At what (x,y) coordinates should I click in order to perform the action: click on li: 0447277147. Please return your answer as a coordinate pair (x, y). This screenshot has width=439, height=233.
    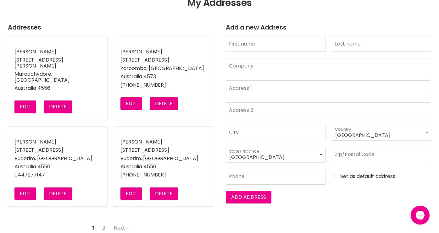
    Looking at the image, I should click on (57, 175).